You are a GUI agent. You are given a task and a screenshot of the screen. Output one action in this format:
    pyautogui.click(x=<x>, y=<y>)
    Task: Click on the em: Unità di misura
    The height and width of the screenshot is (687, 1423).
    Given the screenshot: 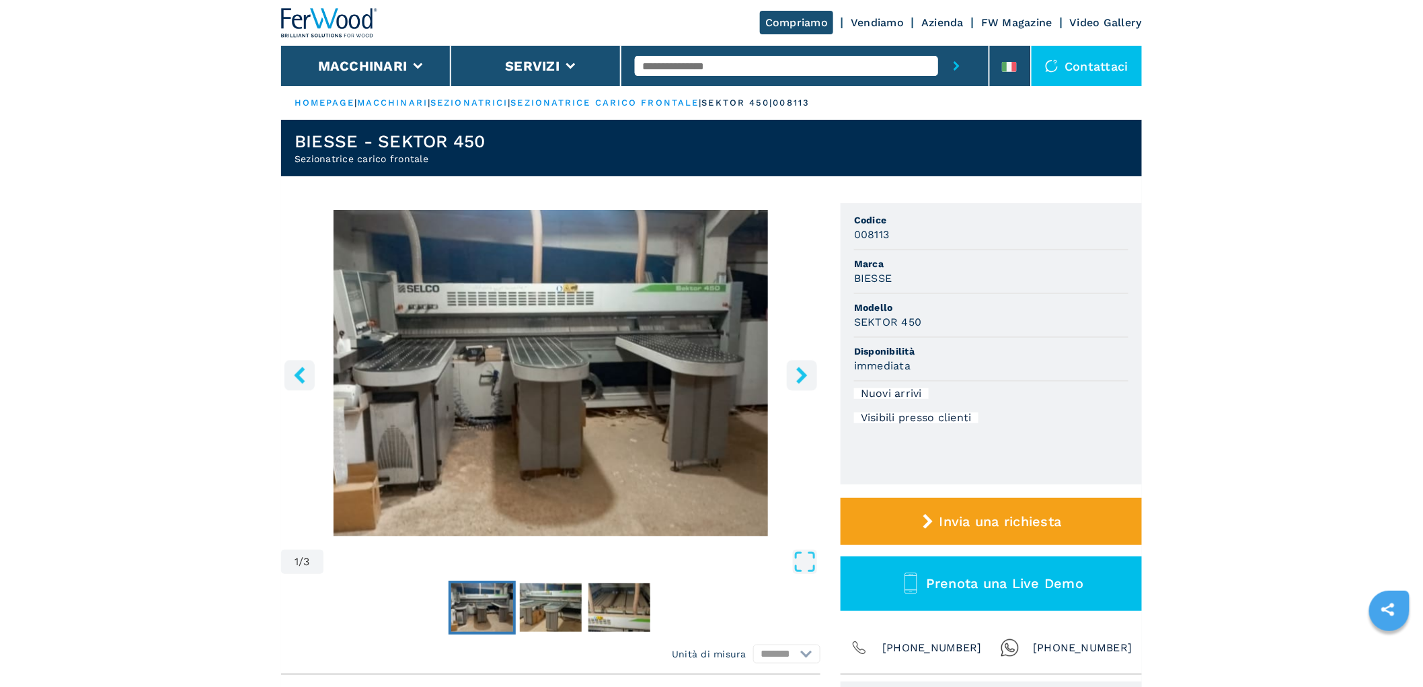 What is the action you would take?
    pyautogui.click(x=709, y=654)
    